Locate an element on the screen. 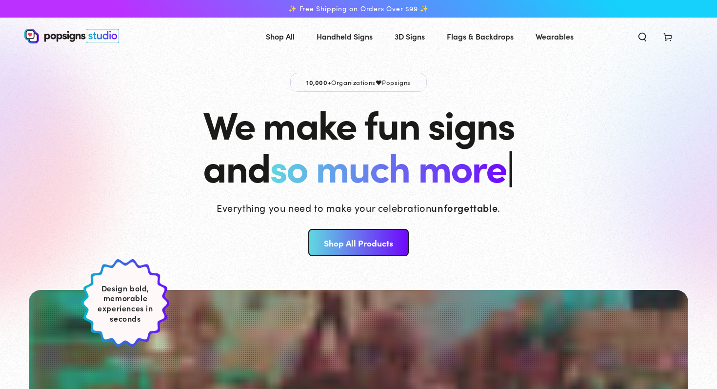 This screenshot has width=717, height=389. summary: Search our site is located at coordinates (643, 36).